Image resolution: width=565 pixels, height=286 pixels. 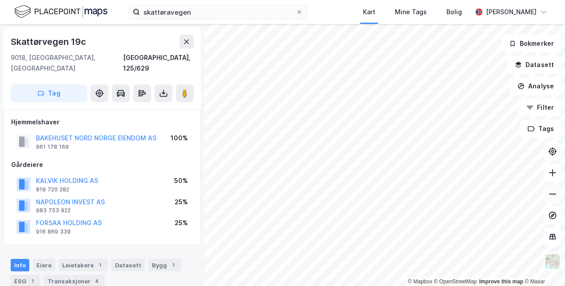 What do you see at coordinates (541, 108) in the screenshot?
I see `button: Filter` at bounding box center [541, 108].